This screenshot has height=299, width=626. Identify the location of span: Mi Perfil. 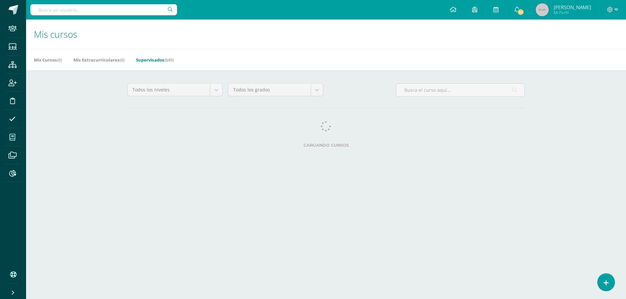
(572, 12).